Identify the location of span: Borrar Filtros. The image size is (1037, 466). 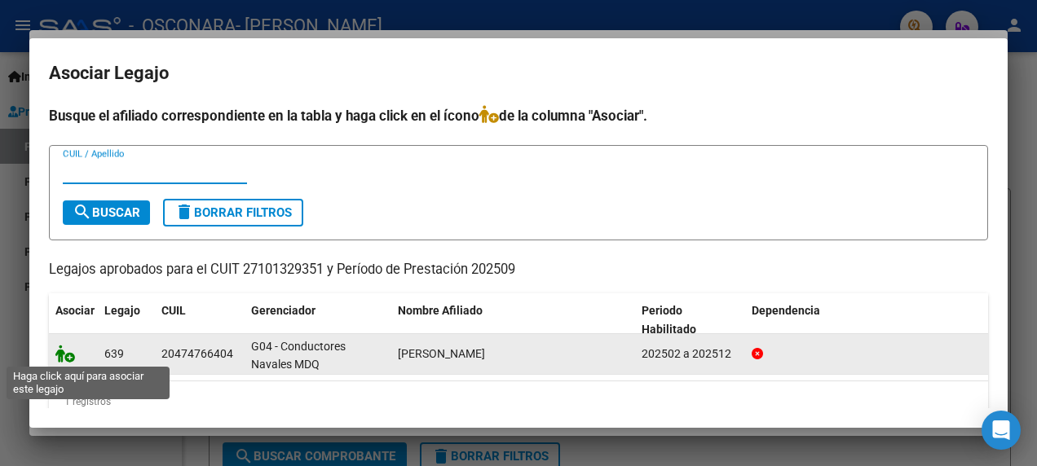
(233, 213).